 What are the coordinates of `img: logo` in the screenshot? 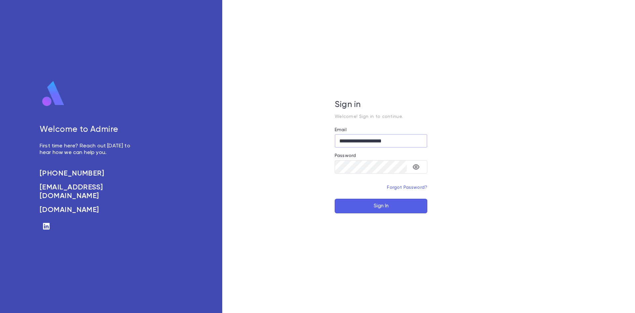 It's located at (53, 94).